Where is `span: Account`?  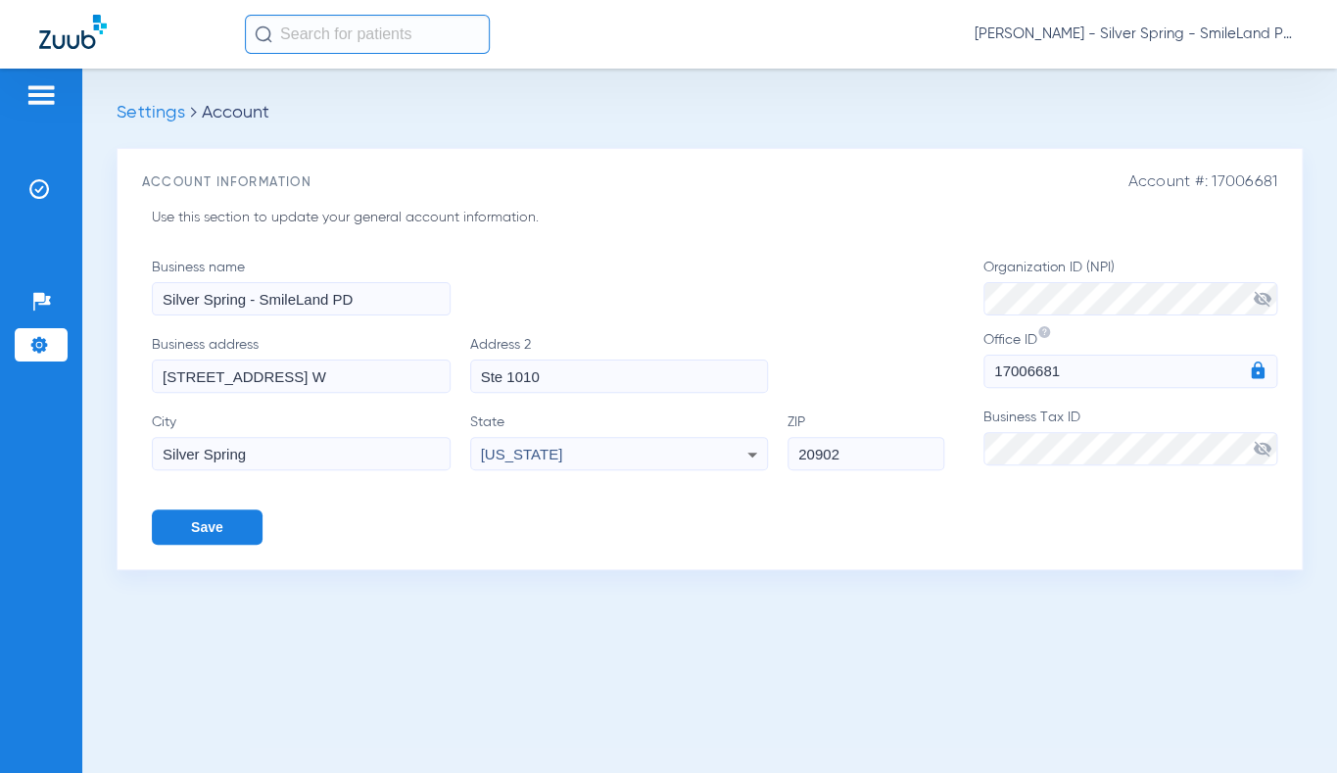 span: Account is located at coordinates (235, 113).